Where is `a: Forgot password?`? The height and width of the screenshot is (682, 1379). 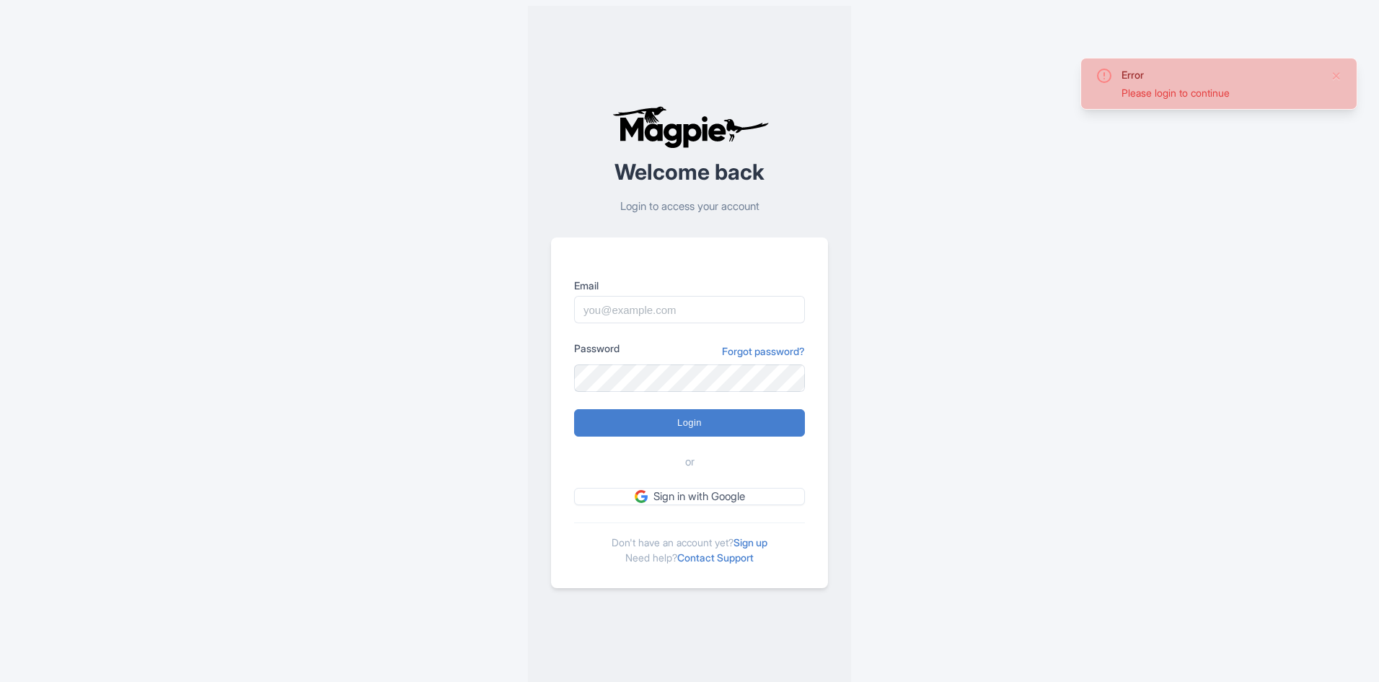
a: Forgot password? is located at coordinates (763, 351).